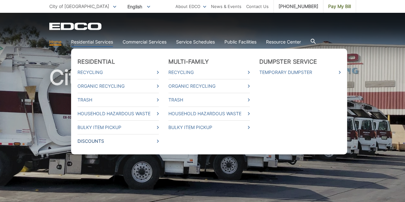  Describe the element at coordinates (257, 6) in the screenshot. I see `a: Contact Us` at that location.